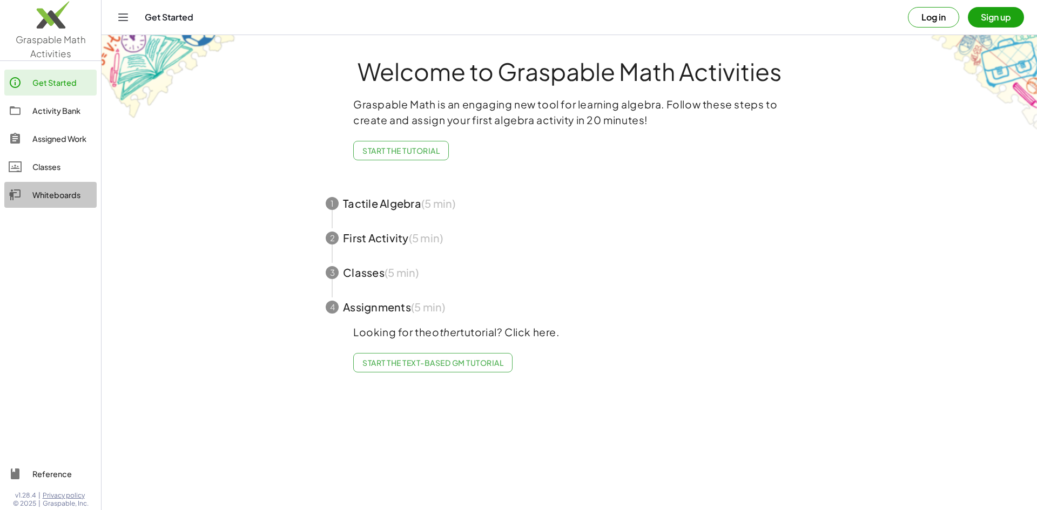  What do you see at coordinates (332, 204) in the screenshot?
I see `div: 1` at bounding box center [332, 204].